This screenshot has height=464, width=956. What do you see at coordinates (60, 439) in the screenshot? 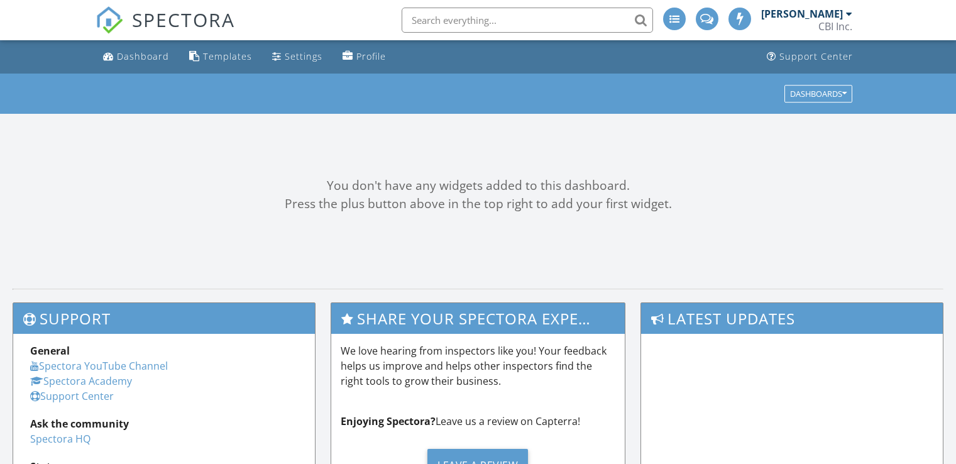
I see `a: Spectora HQ` at bounding box center [60, 439].